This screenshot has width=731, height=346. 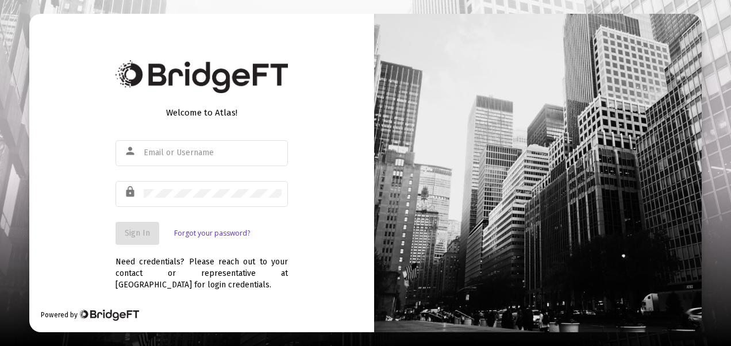 What do you see at coordinates (137, 233) in the screenshot?
I see `button: Sign In` at bounding box center [137, 233].